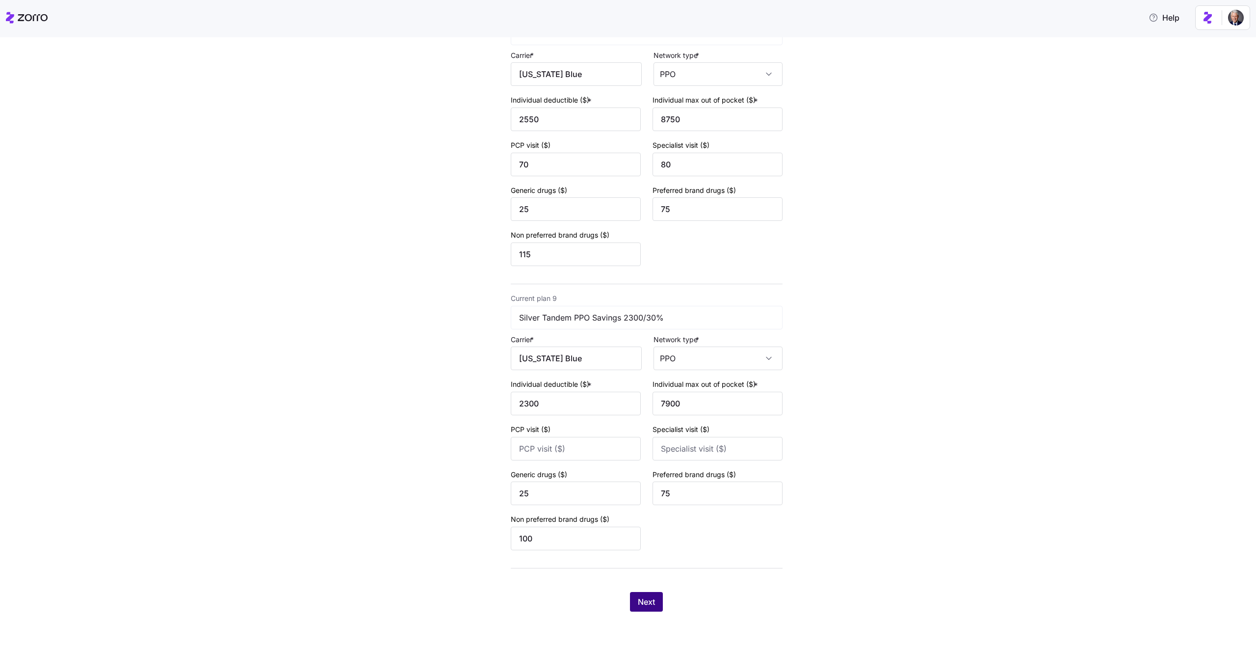 The image size is (1256, 647). I want to click on img: 1dcb4e5d-e04d-4770-96a8-8d8f6ece5bdc-1719926415027.jpeg, so click(1236, 18).